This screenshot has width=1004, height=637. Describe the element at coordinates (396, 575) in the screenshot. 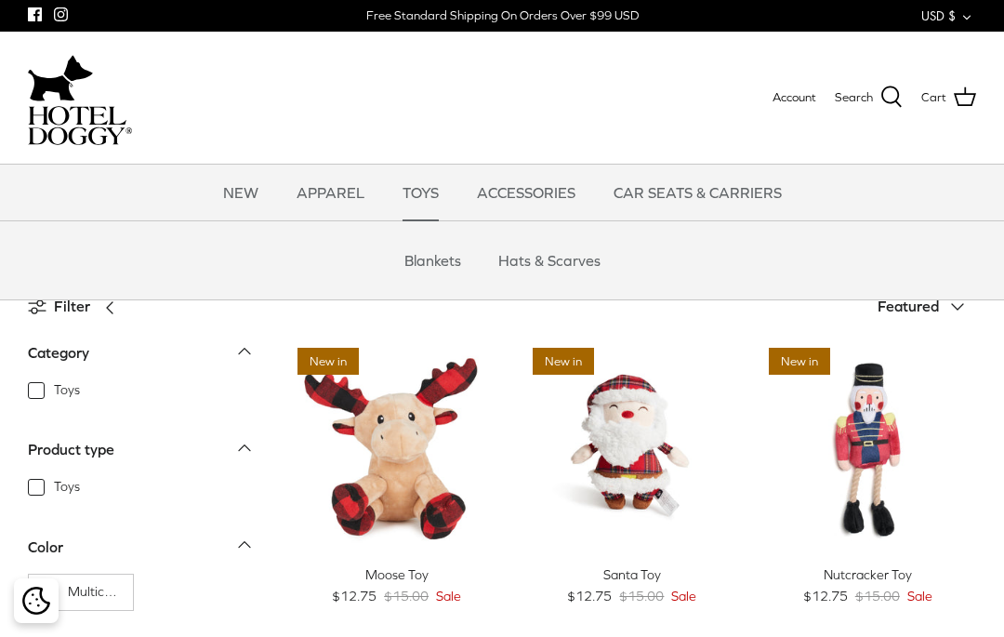

I see `div: Moose Toy` at that location.